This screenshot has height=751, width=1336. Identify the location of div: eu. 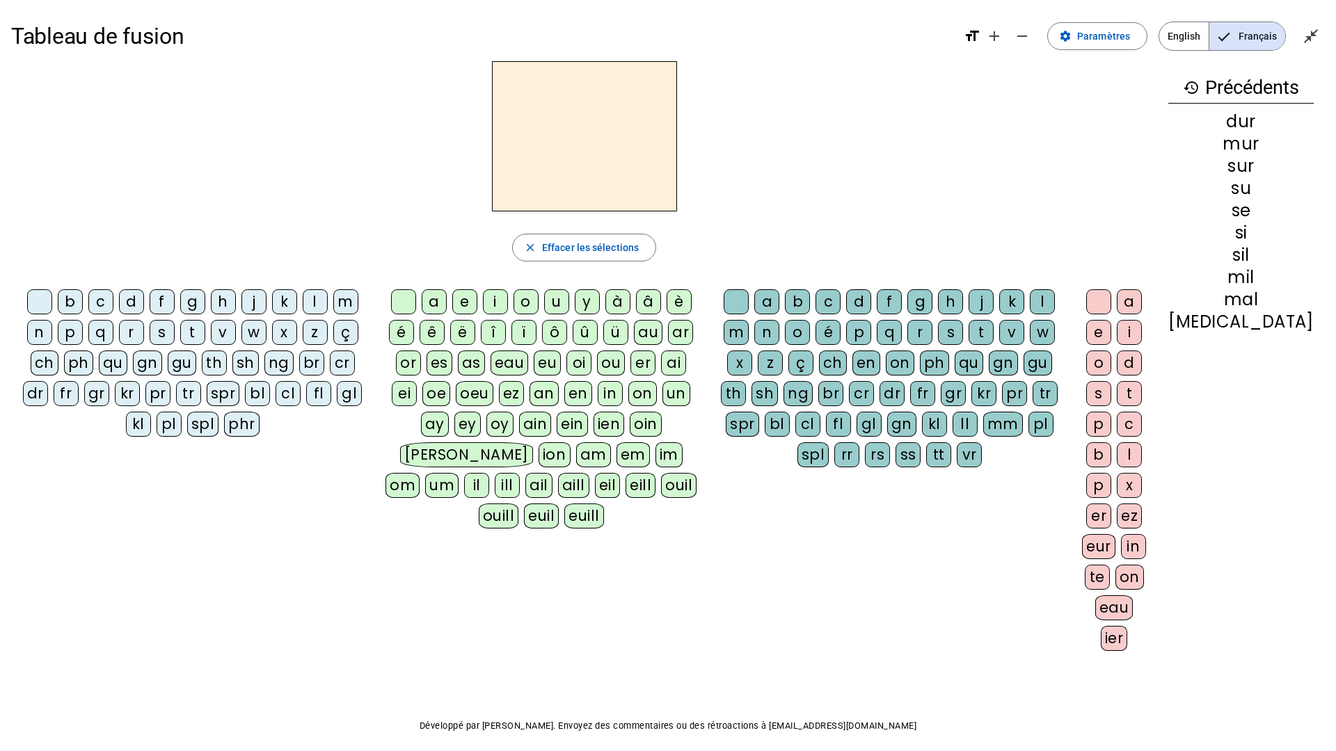
(547, 363).